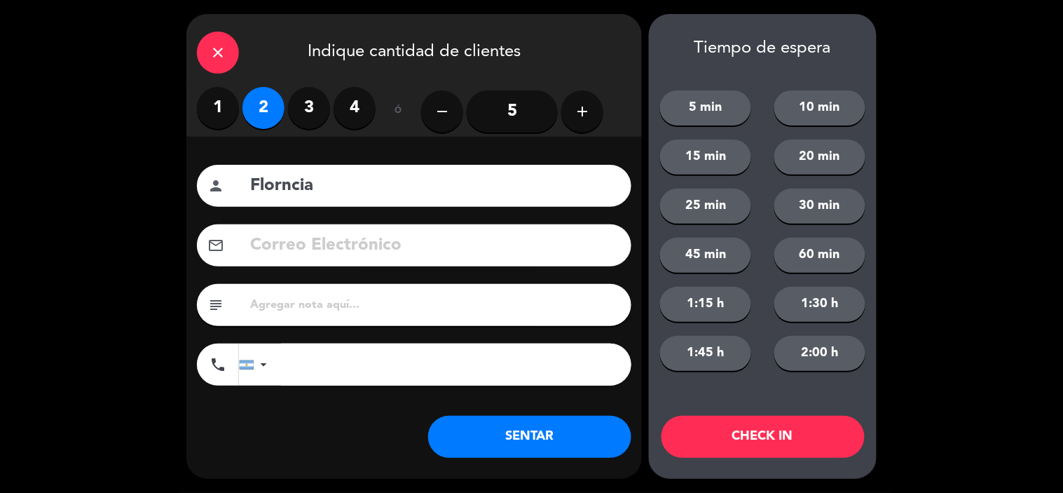 This screenshot has width=1063, height=493. I want to click on i: phone, so click(218, 364).